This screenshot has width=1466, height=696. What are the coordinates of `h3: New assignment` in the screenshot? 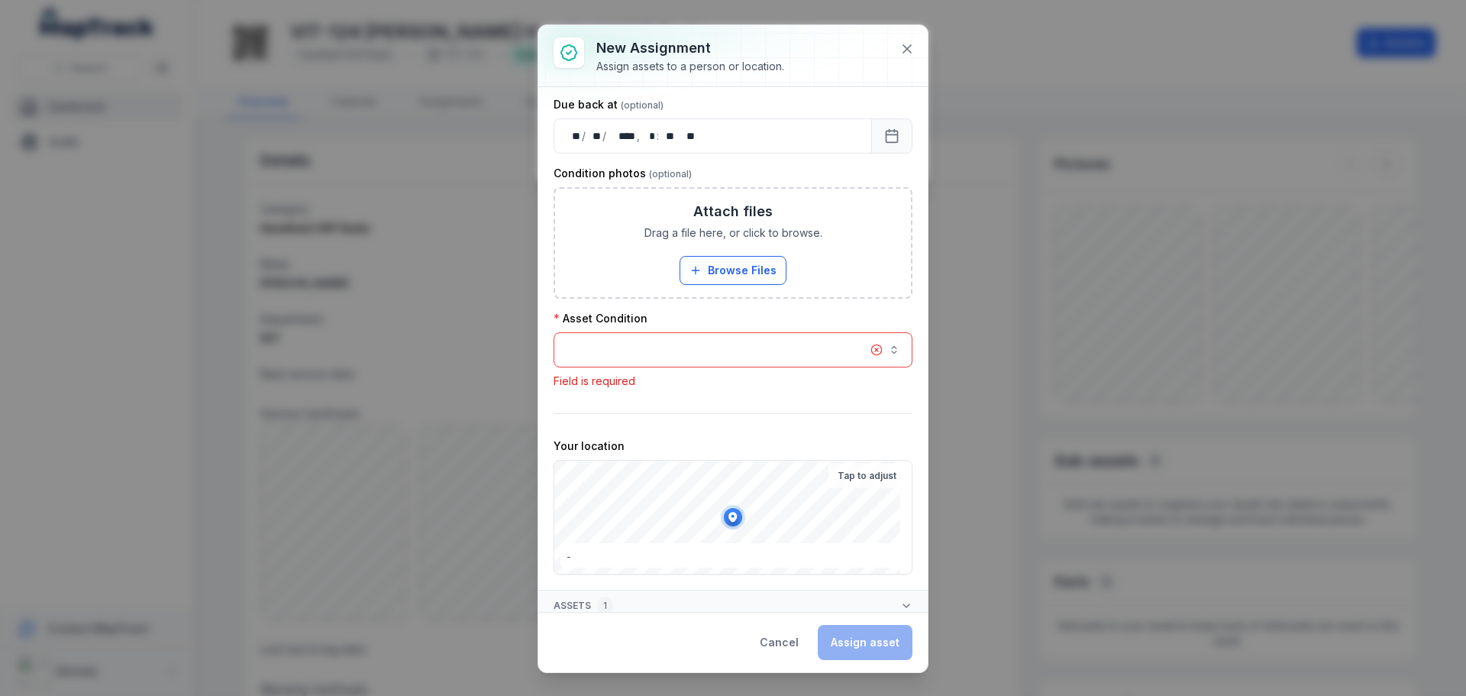 It's located at (690, 48).